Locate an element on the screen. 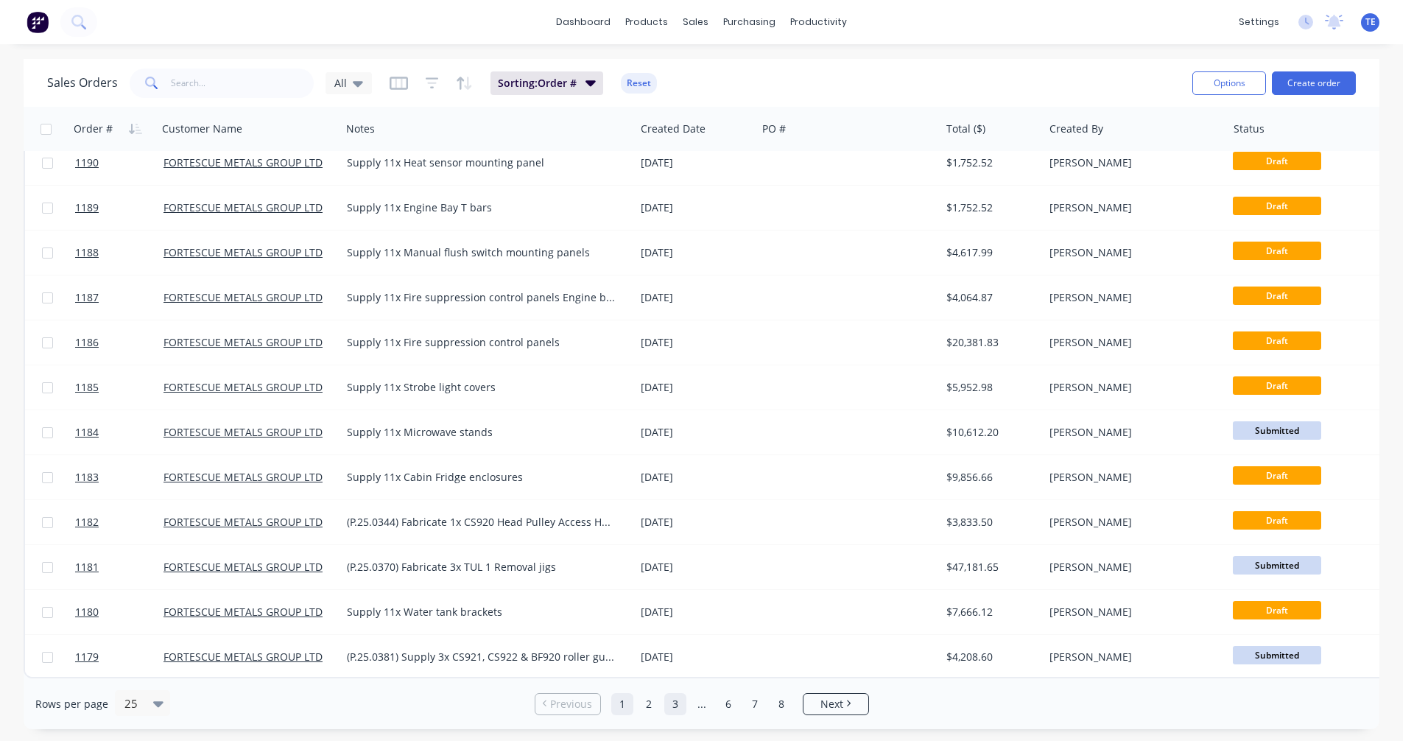 This screenshot has width=1414, height=741. div: $9,856.66 is located at coordinates (990, 477).